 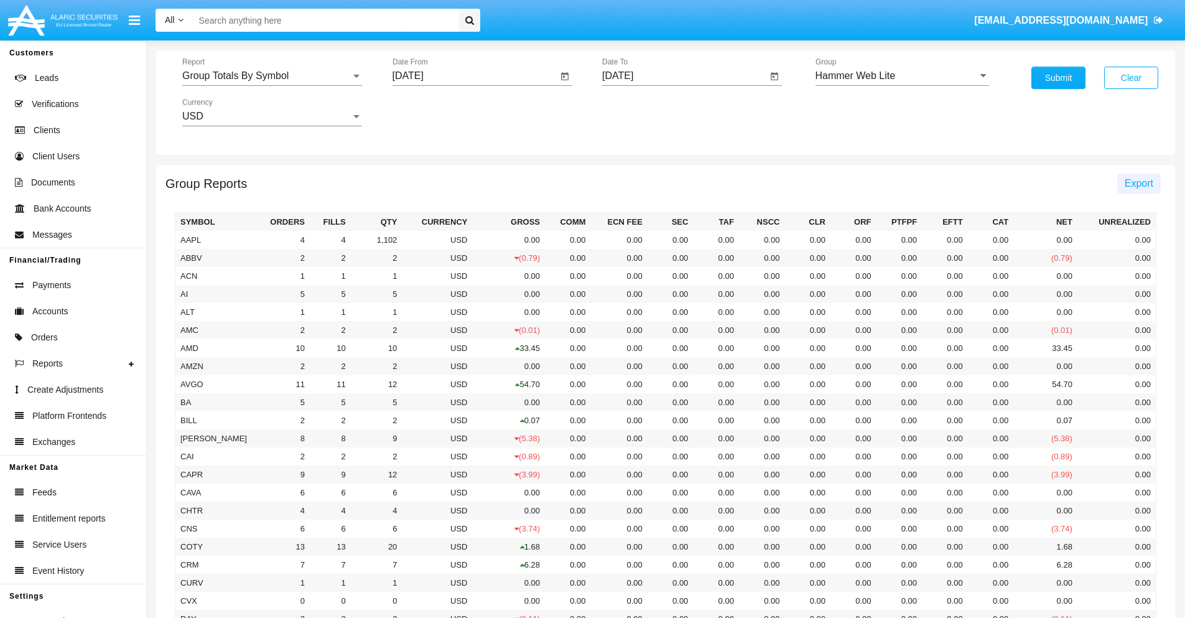 I want to click on td: ALT, so click(x=215, y=312).